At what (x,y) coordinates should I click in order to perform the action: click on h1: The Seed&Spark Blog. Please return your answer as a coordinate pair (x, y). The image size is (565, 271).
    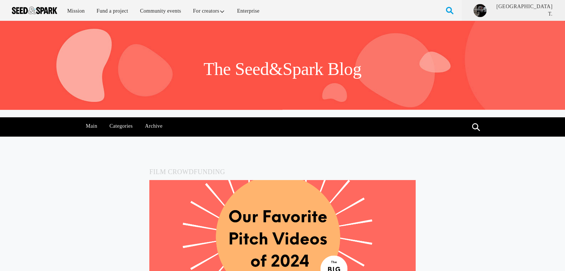
    Looking at the image, I should click on (282, 69).